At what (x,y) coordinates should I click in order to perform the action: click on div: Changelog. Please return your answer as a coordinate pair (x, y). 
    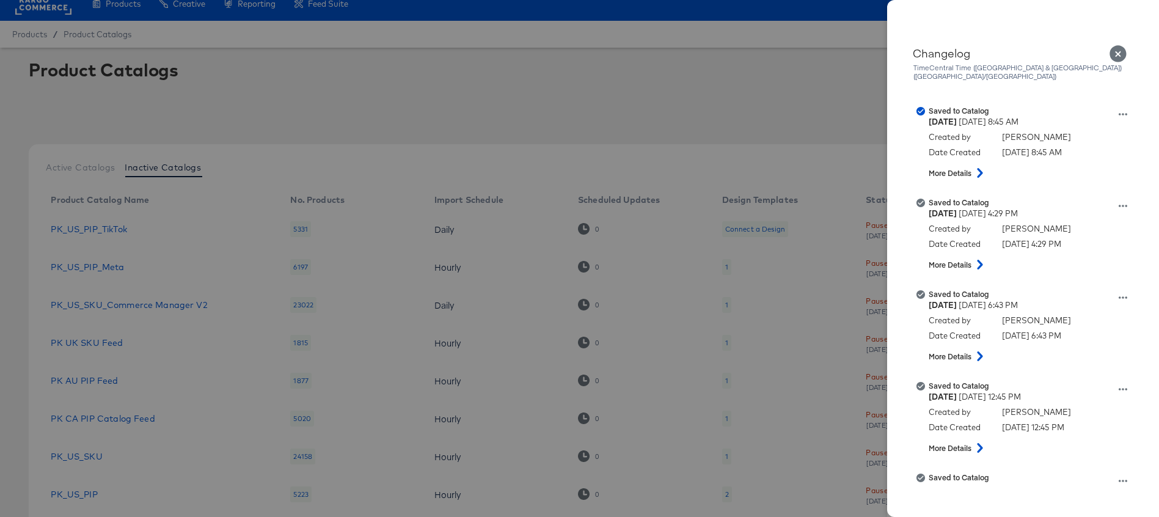
    Looking at the image, I should click on (1020, 53).